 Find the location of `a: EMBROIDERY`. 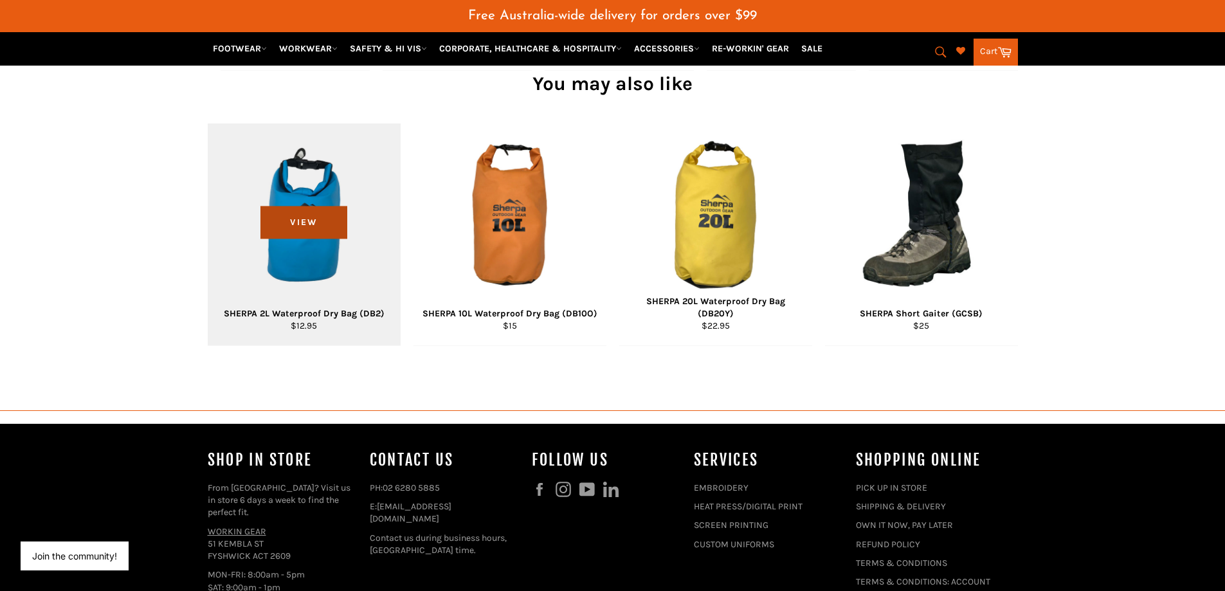

a: EMBROIDERY is located at coordinates (721, 487).